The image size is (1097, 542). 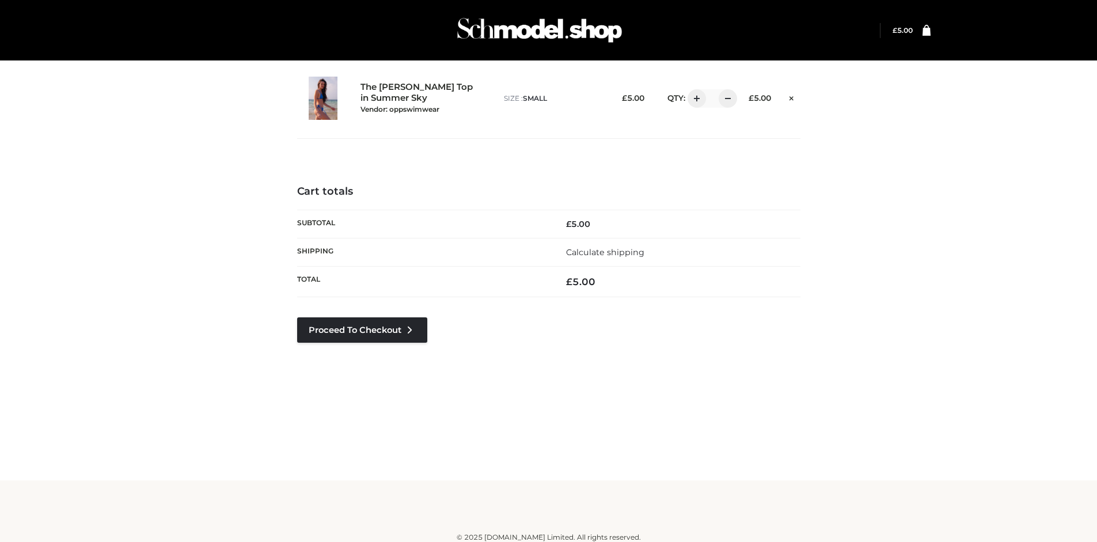 What do you see at coordinates (903, 30) in the screenshot?
I see `a: £5.00` at bounding box center [903, 30].